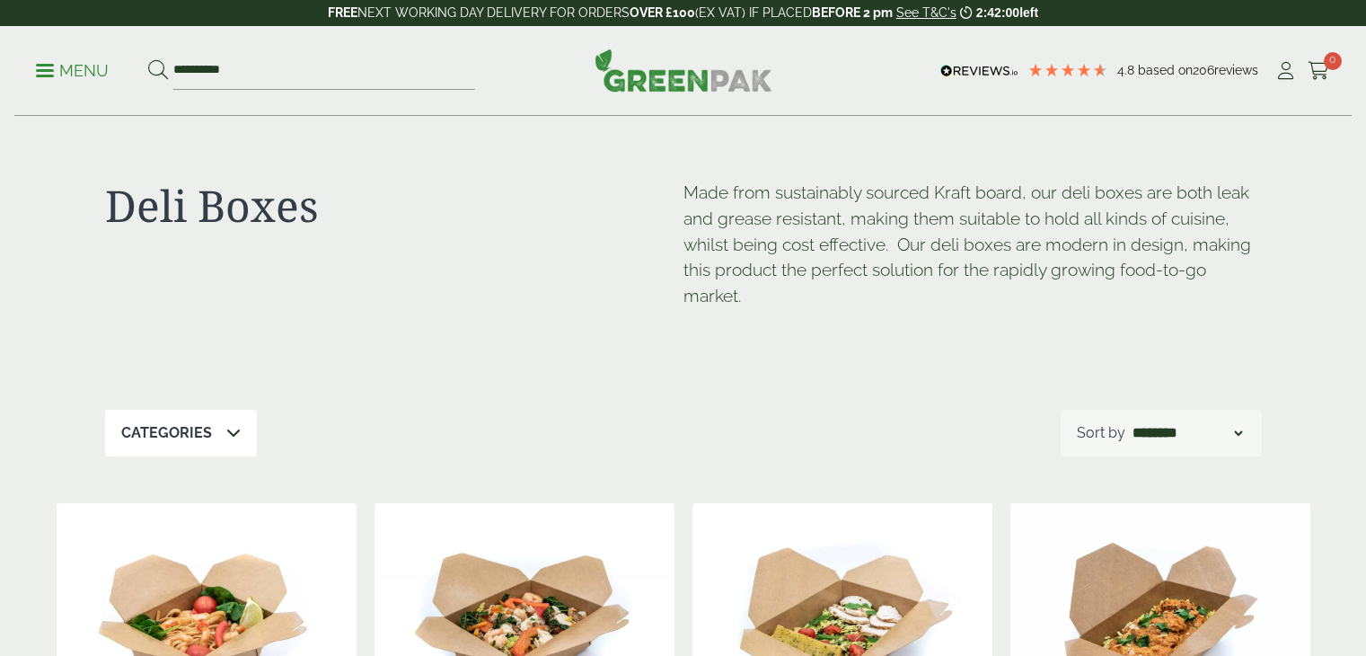  I want to click on img: REVIEWS.io, so click(979, 71).